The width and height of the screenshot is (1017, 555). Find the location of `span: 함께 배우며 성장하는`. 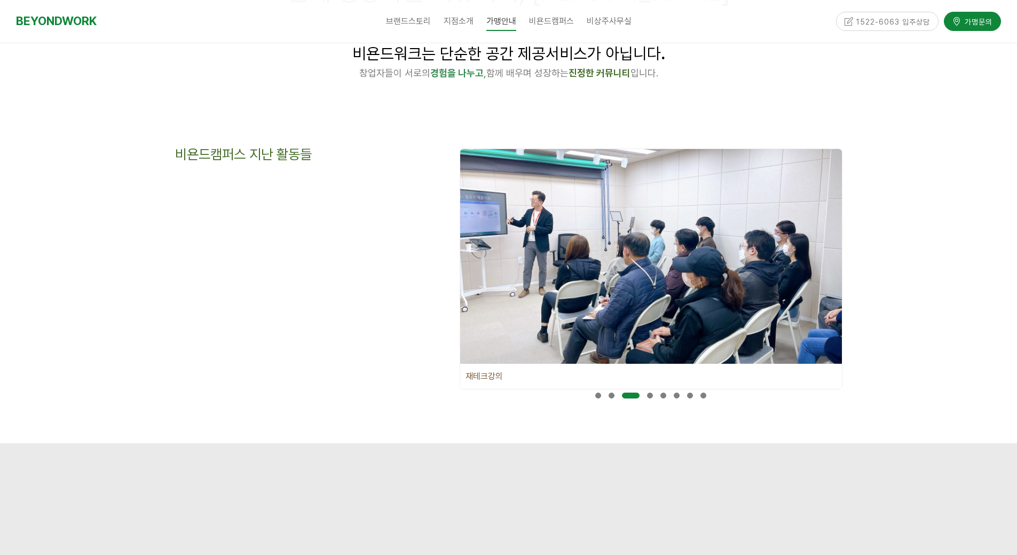

span: 함께 배우며 성장하는 is located at coordinates (527, 73).